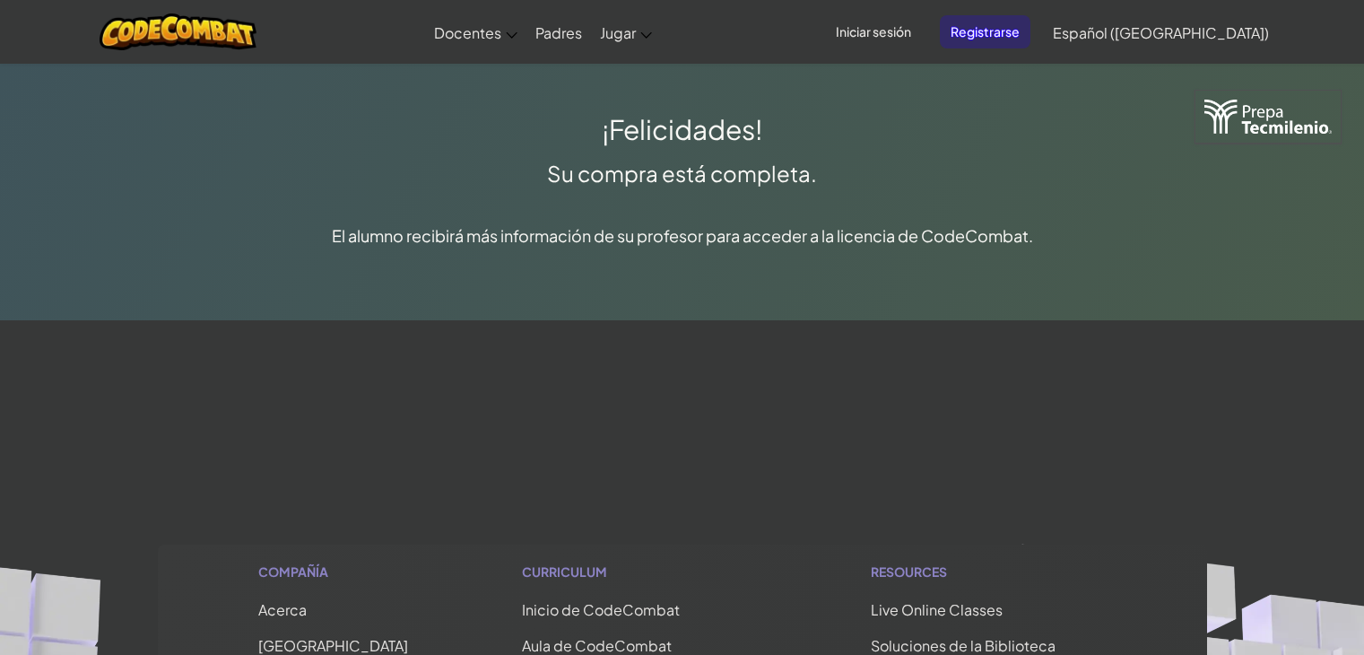 This screenshot has width=1364, height=655. Describe the element at coordinates (874, 31) in the screenshot. I see `span: Iniciar sesión` at that location.